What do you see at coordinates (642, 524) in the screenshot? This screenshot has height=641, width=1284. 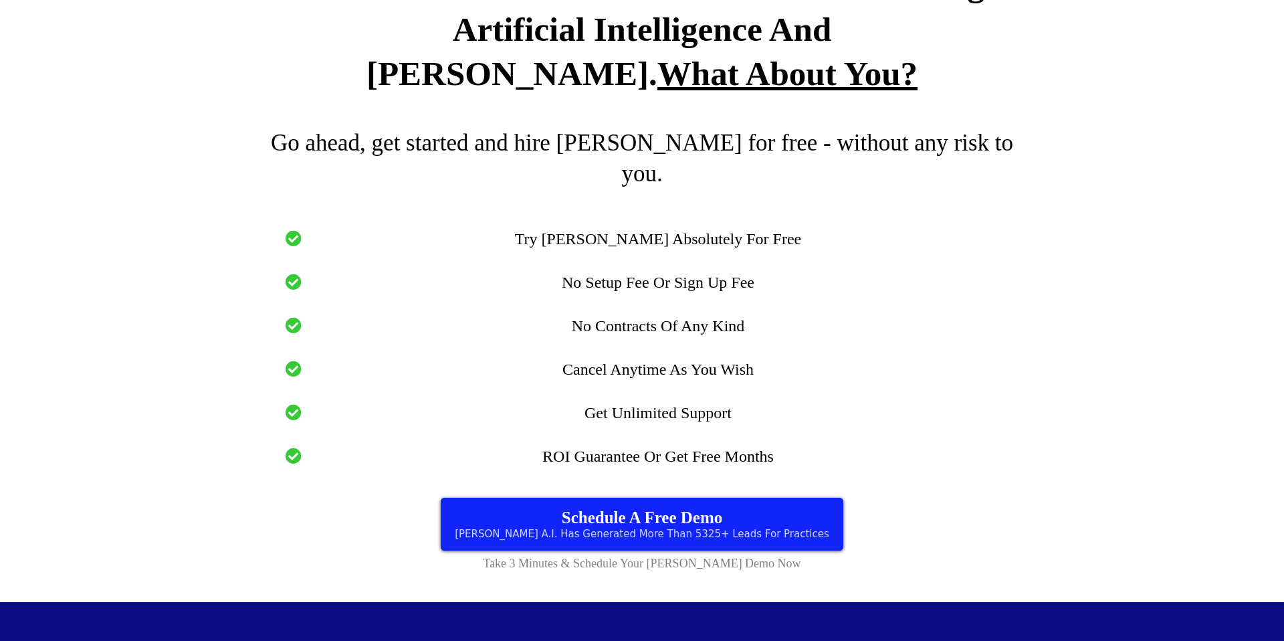 I see `a: Schedule A Free Demo Irine A.I. Has Generated More Than 5325+ Leads For Practices` at bounding box center [642, 524].